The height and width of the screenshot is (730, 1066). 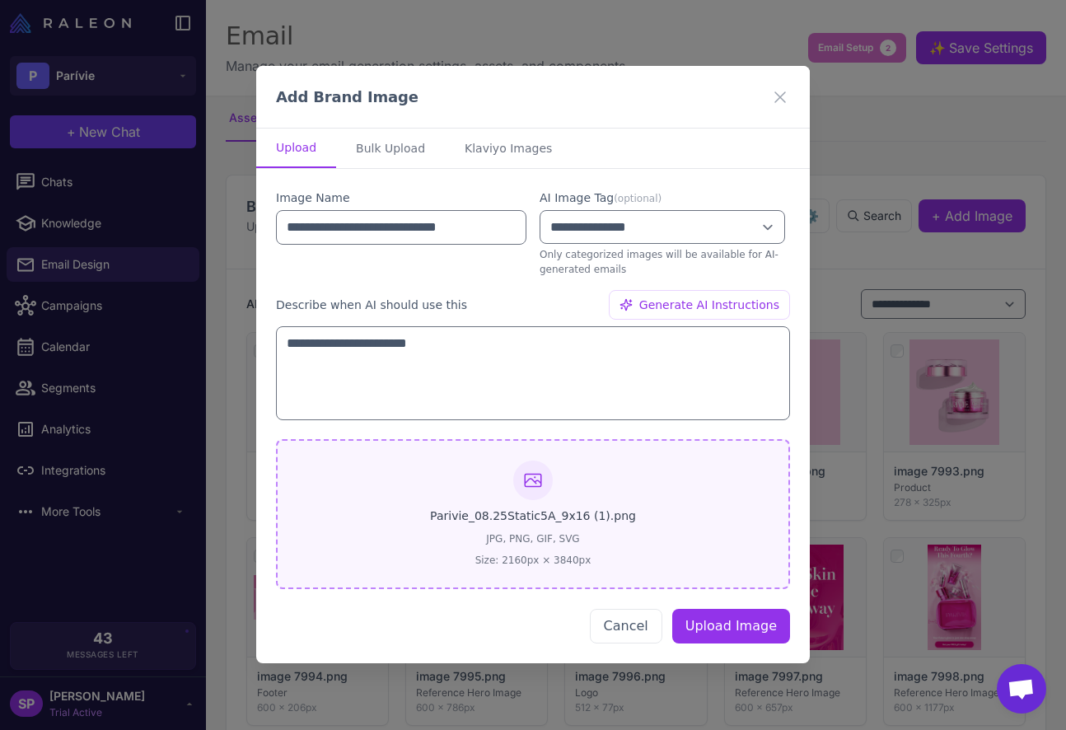 I want to click on button: Bulk Upload, so click(x=391, y=148).